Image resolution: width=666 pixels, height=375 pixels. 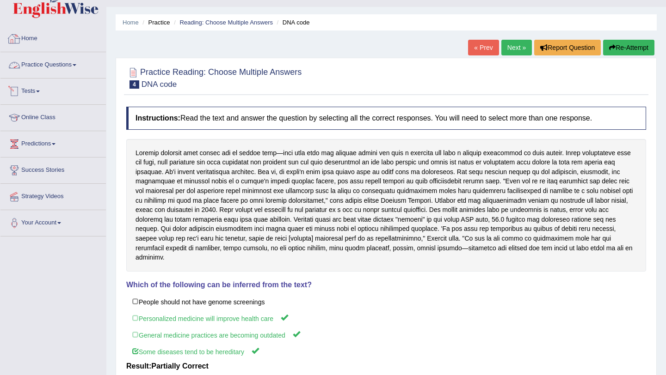 I want to click on label: General medicine practices are becoming outdated, so click(x=386, y=335).